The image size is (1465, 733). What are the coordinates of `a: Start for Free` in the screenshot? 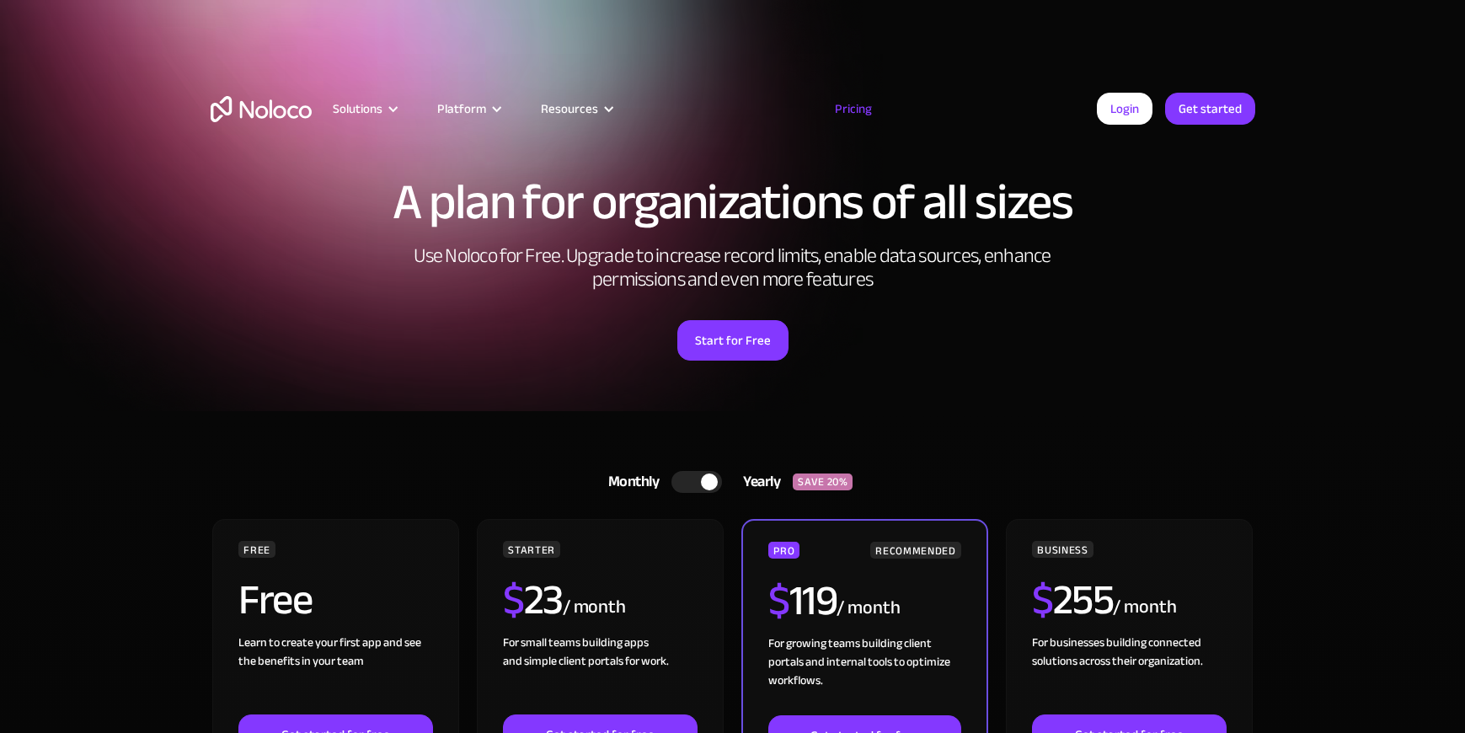 It's located at (733, 340).